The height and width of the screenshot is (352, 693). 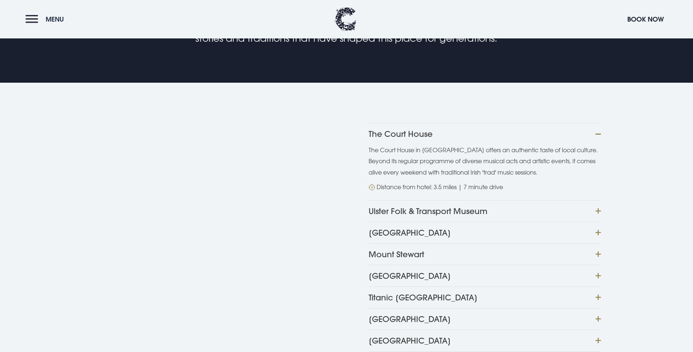 I want to click on p: Distance from hotel: 3.5 miles | 7 minute drive, so click(x=440, y=187).